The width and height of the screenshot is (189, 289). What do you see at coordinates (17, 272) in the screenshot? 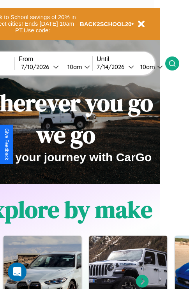
I see `div: Open Intercom Messenger` at bounding box center [17, 272].